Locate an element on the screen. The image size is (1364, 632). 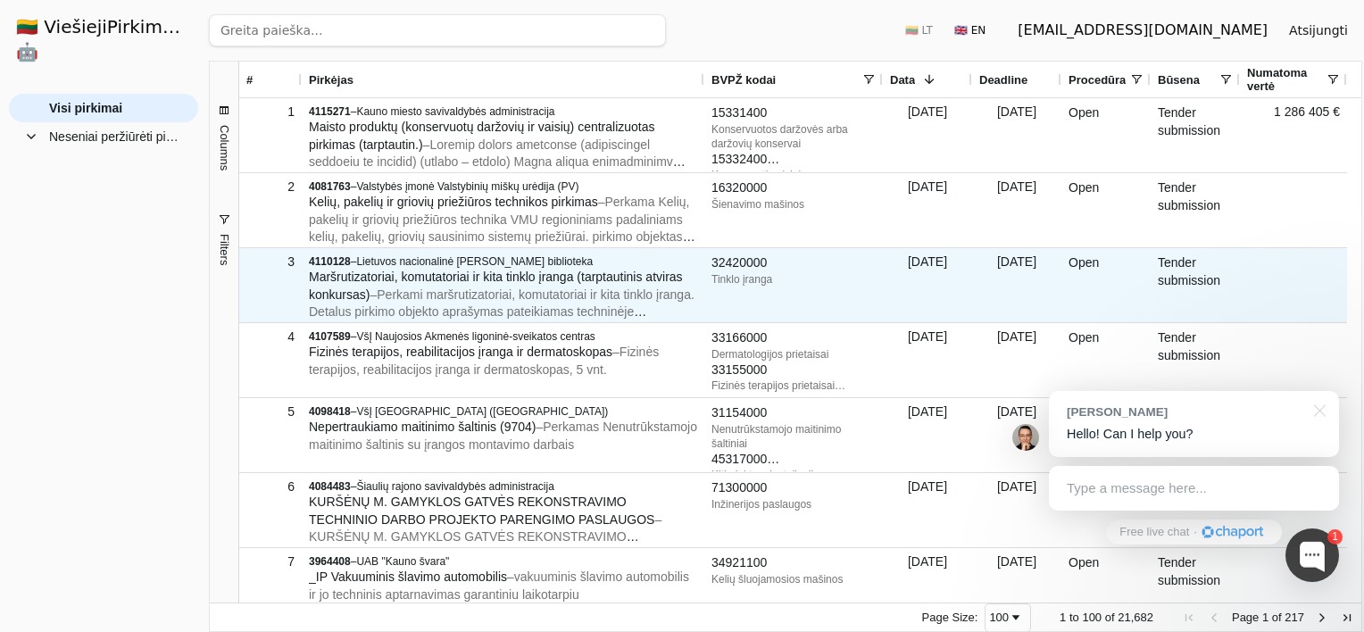
div: 5 is located at coordinates (270, 411).